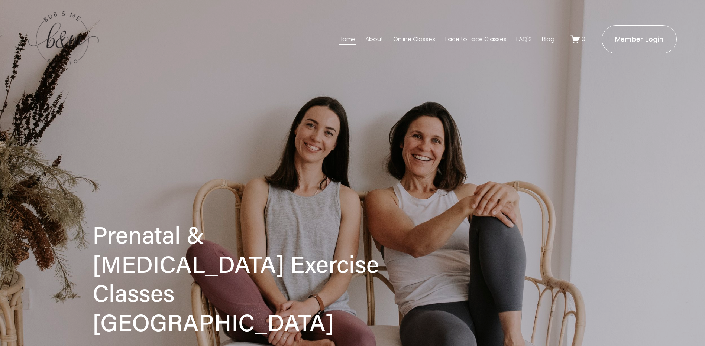  What do you see at coordinates (475, 39) in the screenshot?
I see `a: Face to Face Classes` at bounding box center [475, 39].